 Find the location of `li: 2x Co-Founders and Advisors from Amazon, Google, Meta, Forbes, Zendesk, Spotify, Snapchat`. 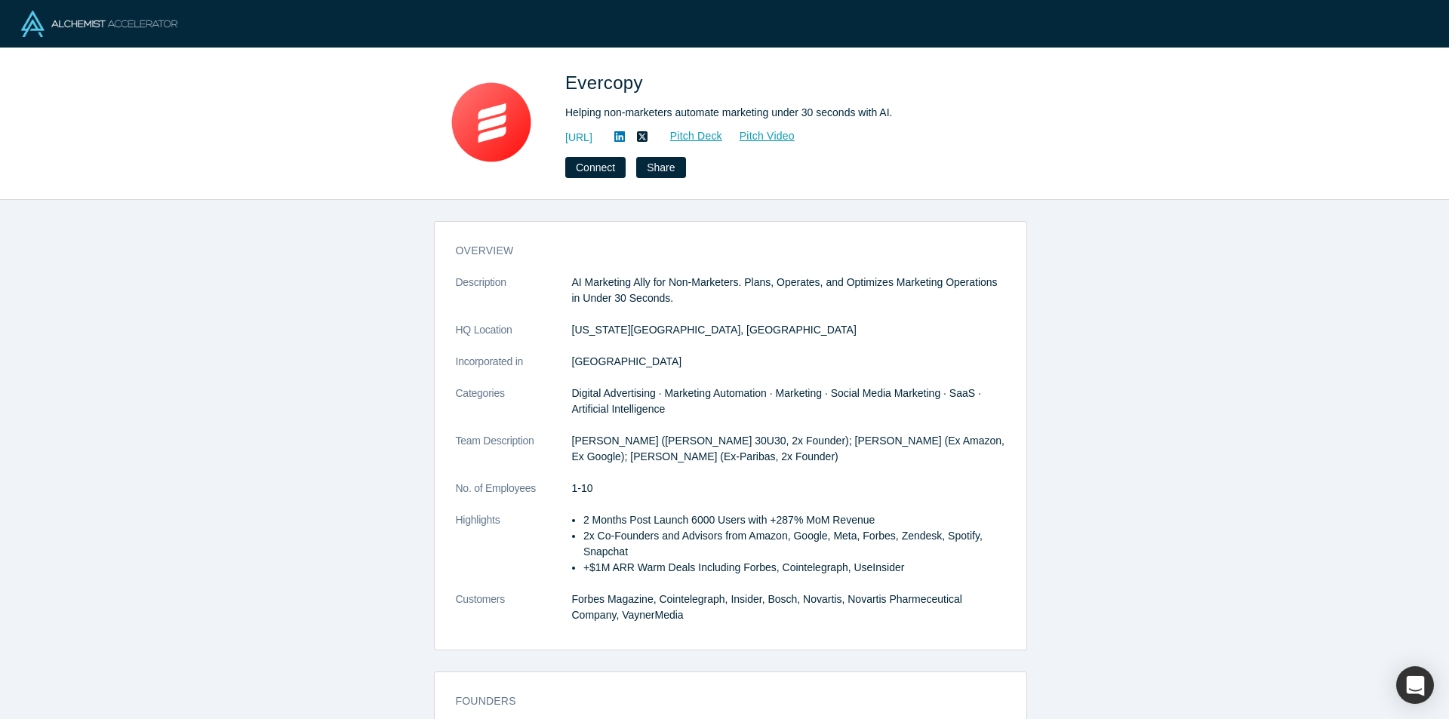

li: 2x Co-Founders and Advisors from Amazon, Google, Meta, Forbes, Zendesk, Spotify, Snapchat is located at coordinates (794, 544).